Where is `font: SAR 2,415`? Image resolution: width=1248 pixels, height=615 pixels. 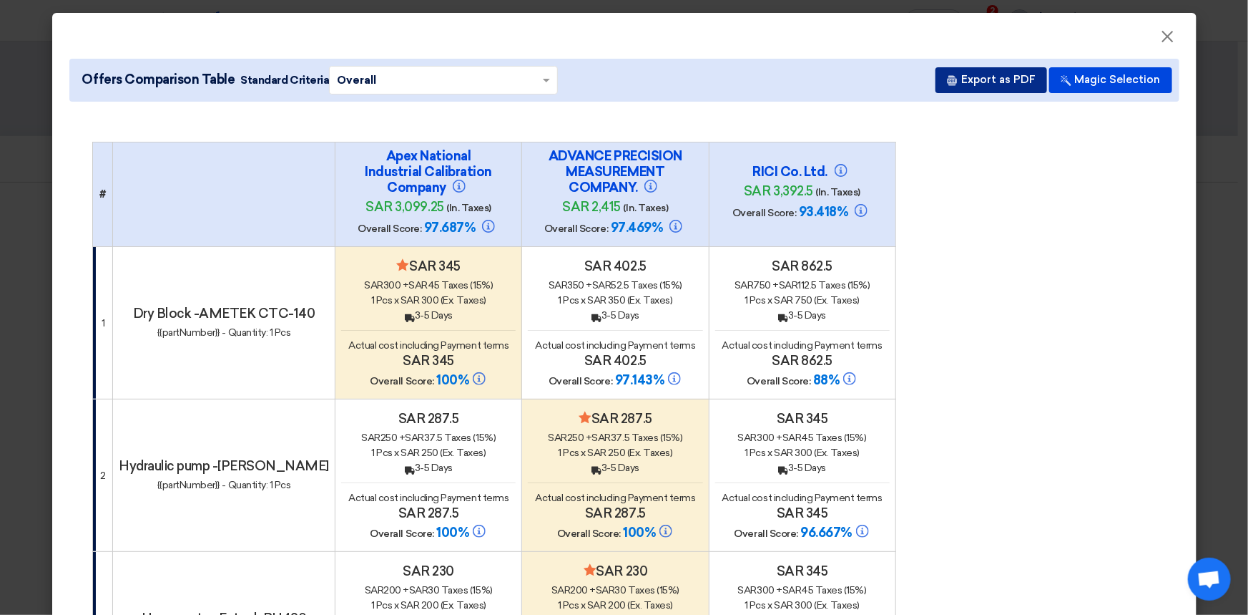
font: SAR 2,415 is located at coordinates (592, 207).